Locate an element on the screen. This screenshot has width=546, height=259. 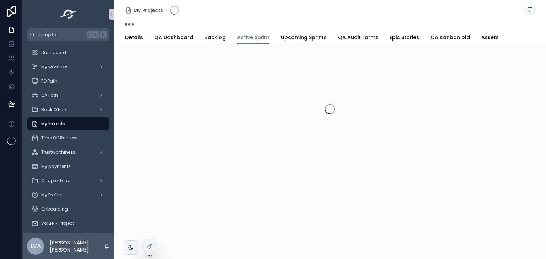
span: Backlog is located at coordinates (215, 37).